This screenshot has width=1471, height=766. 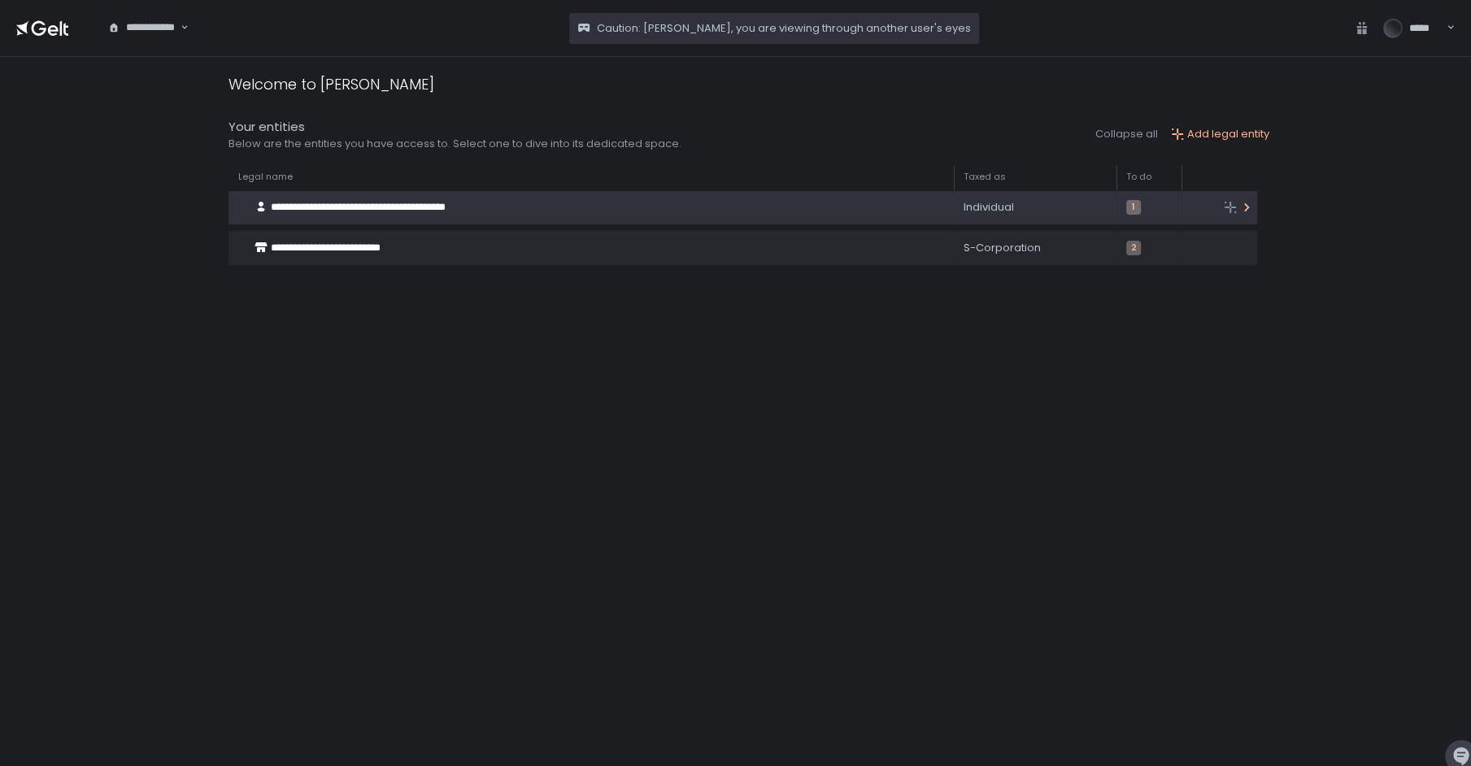 I want to click on div: Collapse all, so click(x=1126, y=134).